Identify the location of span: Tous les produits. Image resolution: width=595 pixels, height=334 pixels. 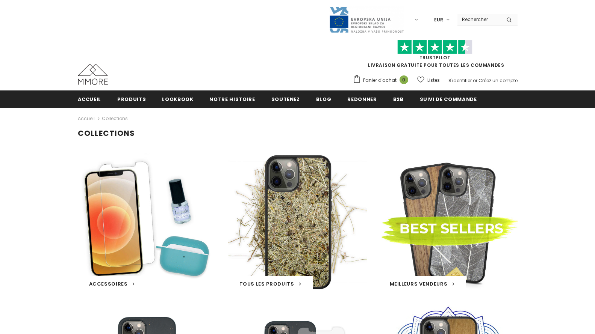
(267, 284).